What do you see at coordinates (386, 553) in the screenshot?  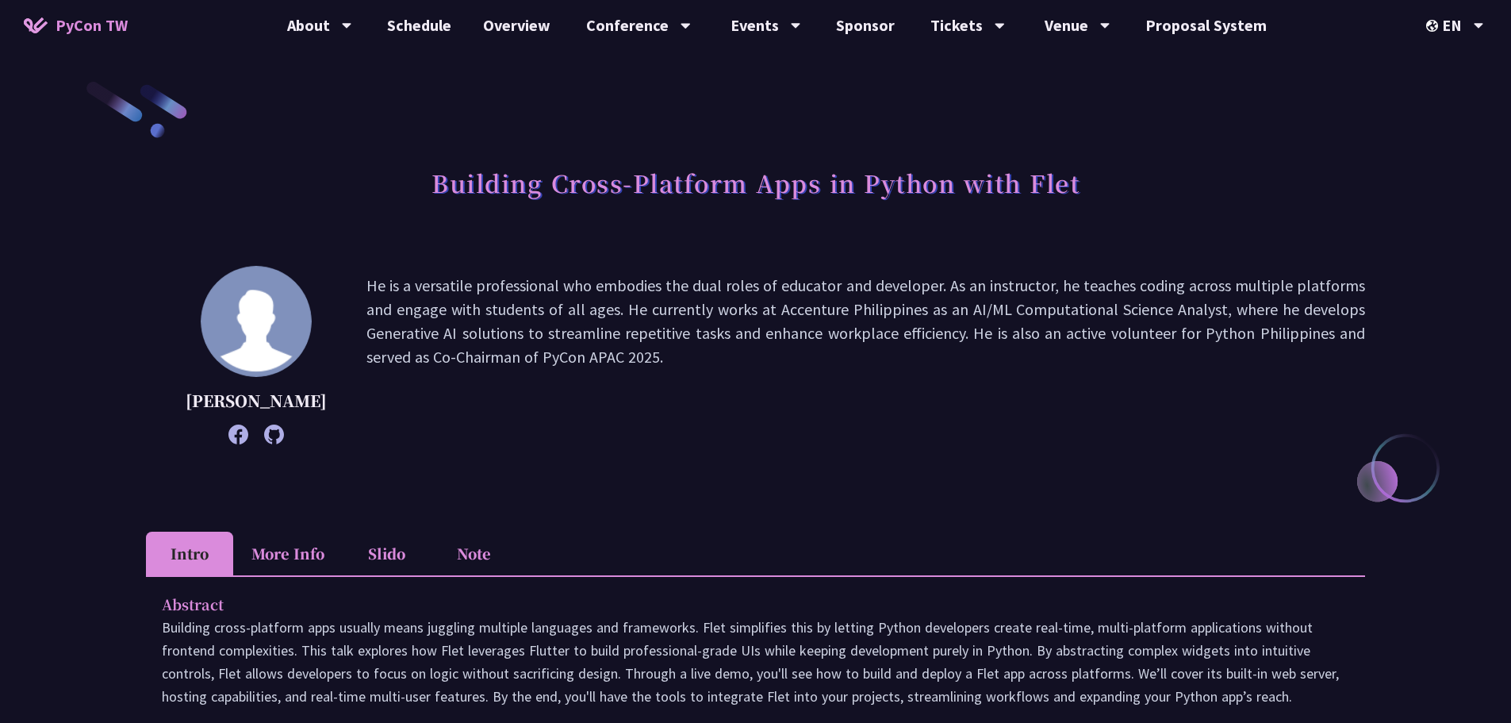 I see `li: Slido` at bounding box center [386, 553].